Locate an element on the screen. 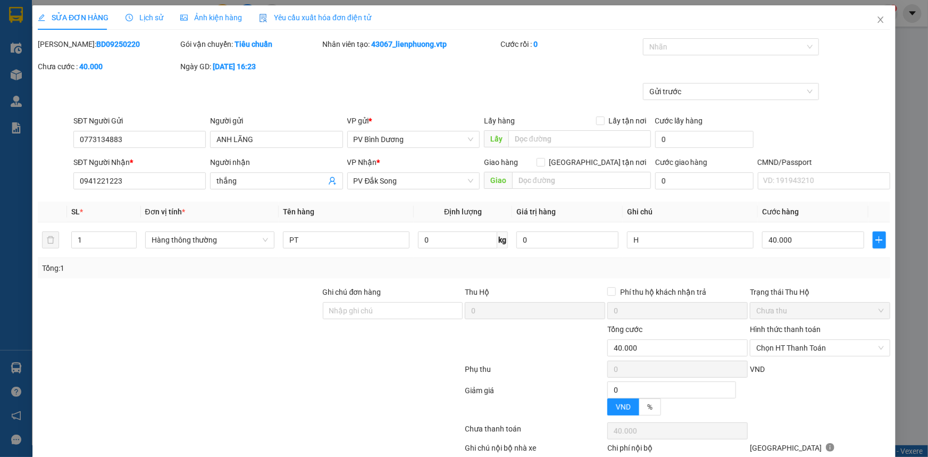 The width and height of the screenshot is (928, 457). span: Lấy hàng is located at coordinates (499, 121).